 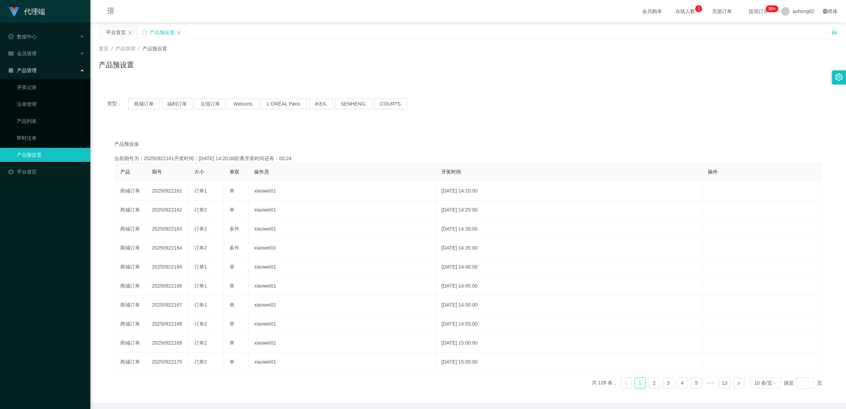 What do you see at coordinates (51, 87) in the screenshot?
I see `a: 开奖记录` at bounding box center [51, 87].